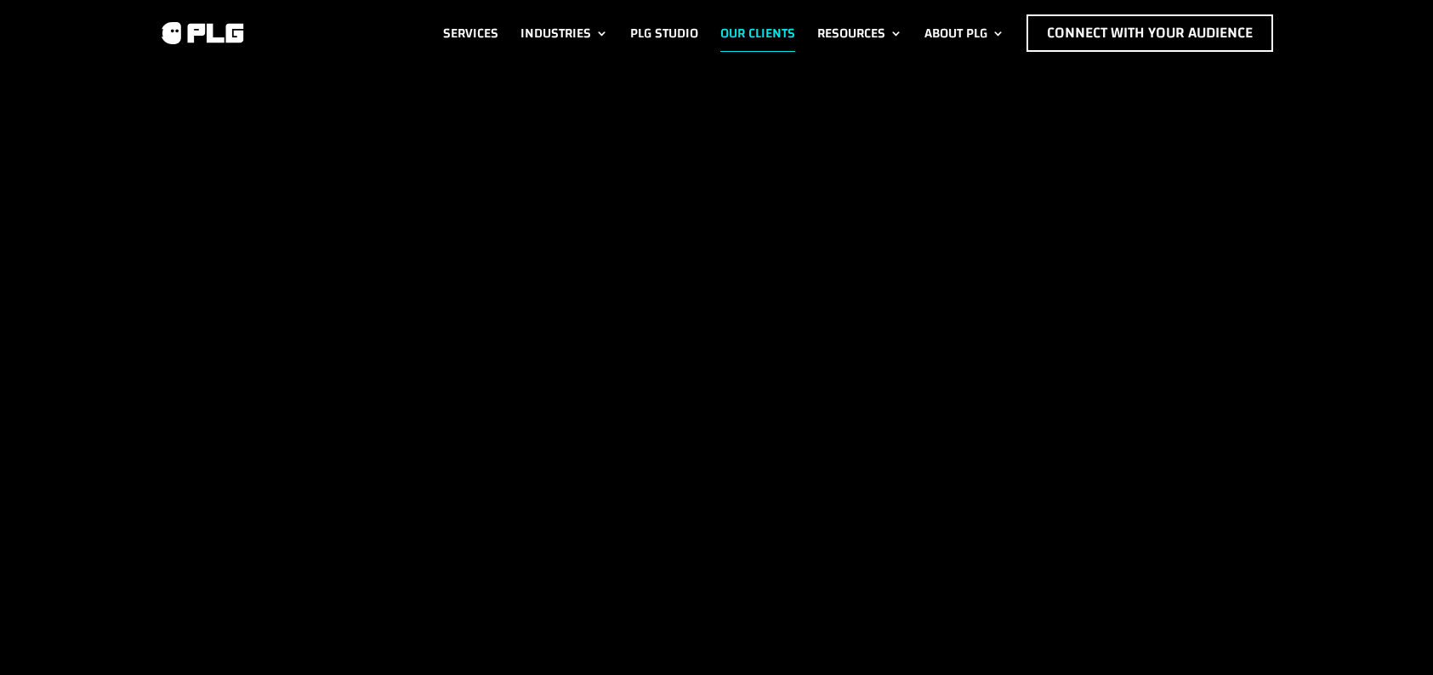 The width and height of the screenshot is (1433, 675). What do you see at coordinates (564, 33) in the screenshot?
I see `a: Industries` at bounding box center [564, 33].